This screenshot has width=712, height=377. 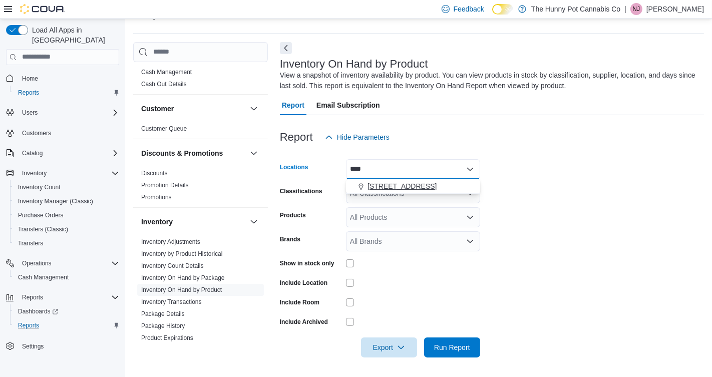 What do you see at coordinates (67, 215) in the screenshot?
I see `span: Purchase Orders` at bounding box center [67, 215].